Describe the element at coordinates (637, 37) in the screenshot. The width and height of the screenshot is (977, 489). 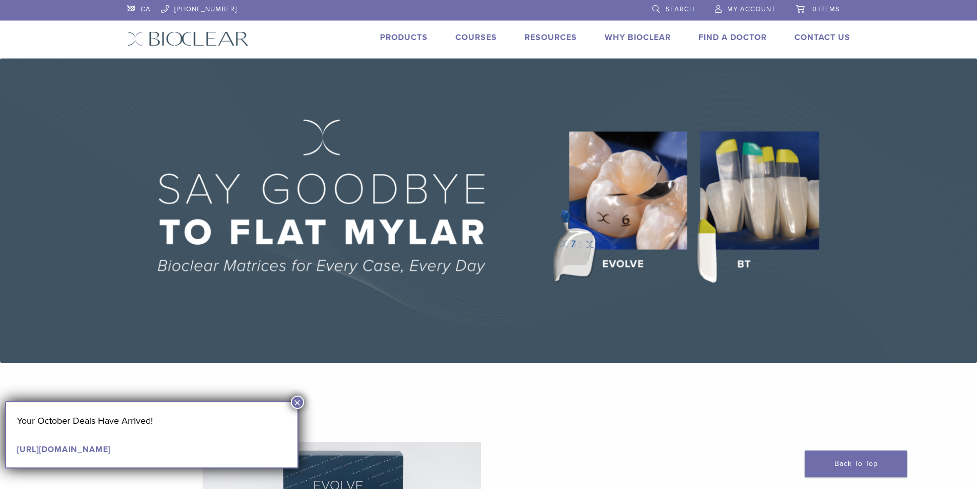
I see `a: Why Bioclear` at that location.